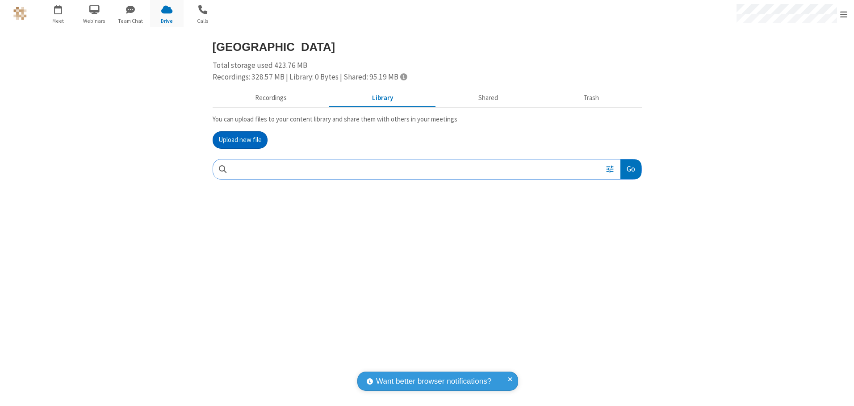 This screenshot has width=854, height=406. What do you see at coordinates (488, 98) in the screenshot?
I see `button: Shared during meetings` at bounding box center [488, 98].